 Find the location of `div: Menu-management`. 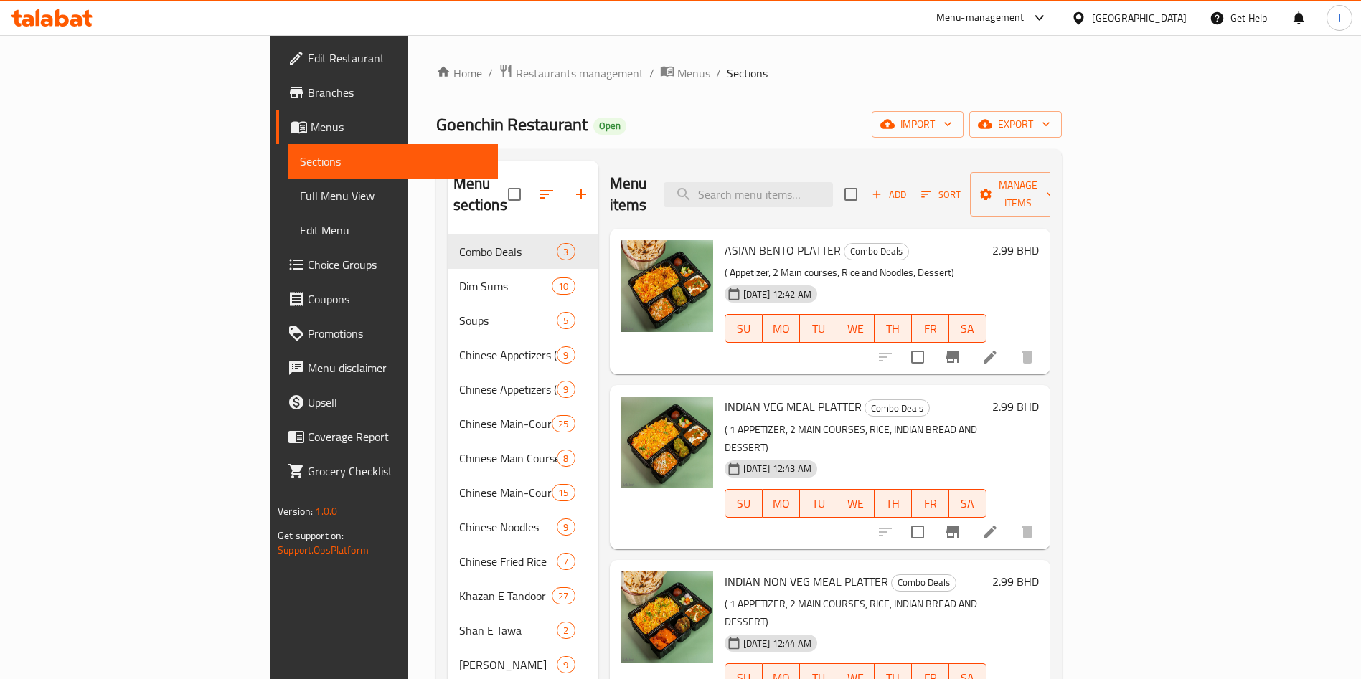

div: Menu-management is located at coordinates (980, 18).